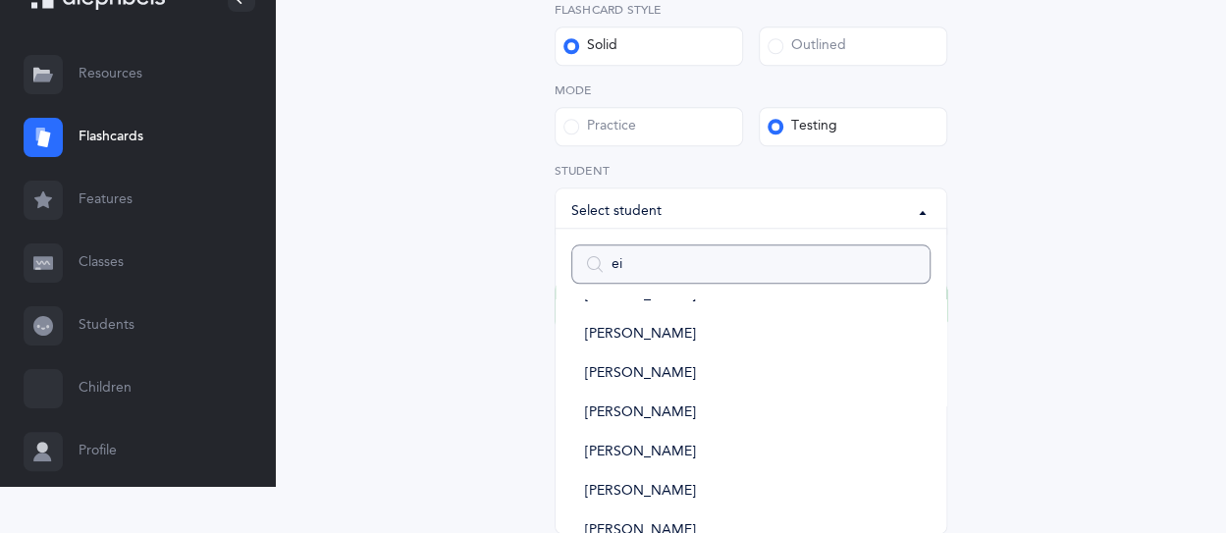 The width and height of the screenshot is (1226, 533). Describe the element at coordinates (600, 127) in the screenshot. I see `div: Practice` at that location.